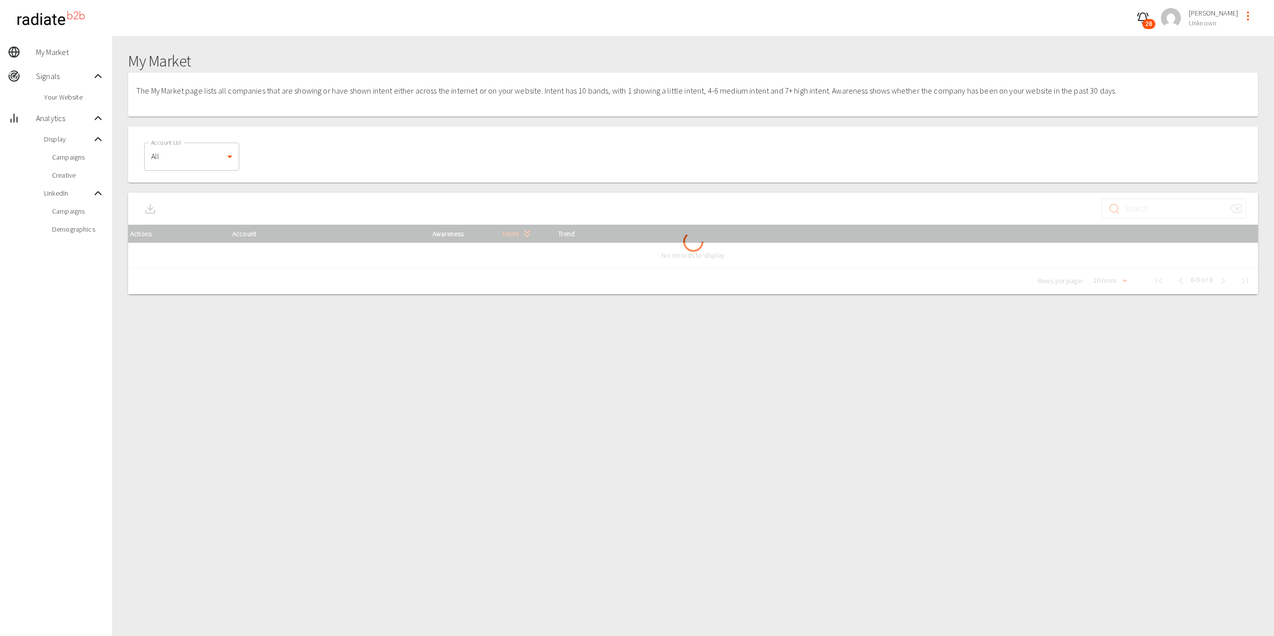  Describe the element at coordinates (70, 52) in the screenshot. I see `span: My Market` at that location.